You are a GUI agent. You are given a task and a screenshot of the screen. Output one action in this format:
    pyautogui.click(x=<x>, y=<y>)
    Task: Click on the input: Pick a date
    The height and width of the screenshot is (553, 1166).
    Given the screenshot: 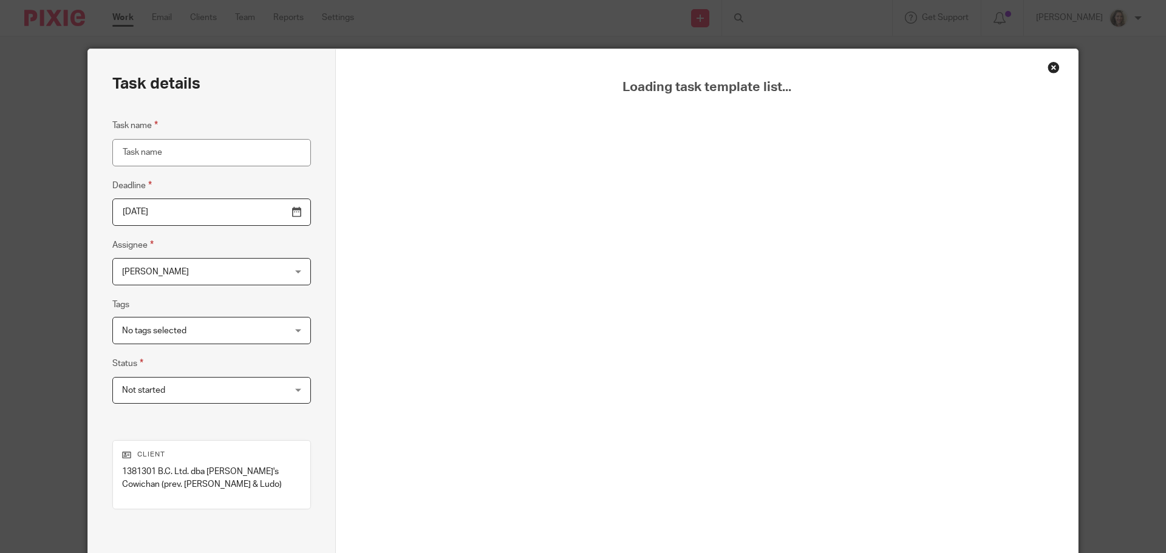 What is the action you would take?
    pyautogui.click(x=211, y=212)
    